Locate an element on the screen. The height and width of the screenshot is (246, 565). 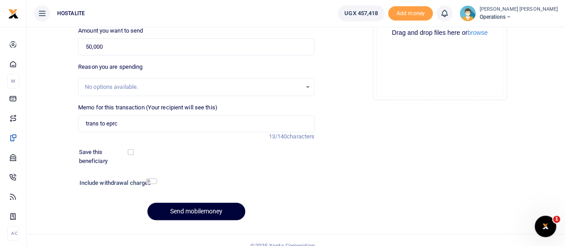
li: Toup your wallet is located at coordinates (410, 13).